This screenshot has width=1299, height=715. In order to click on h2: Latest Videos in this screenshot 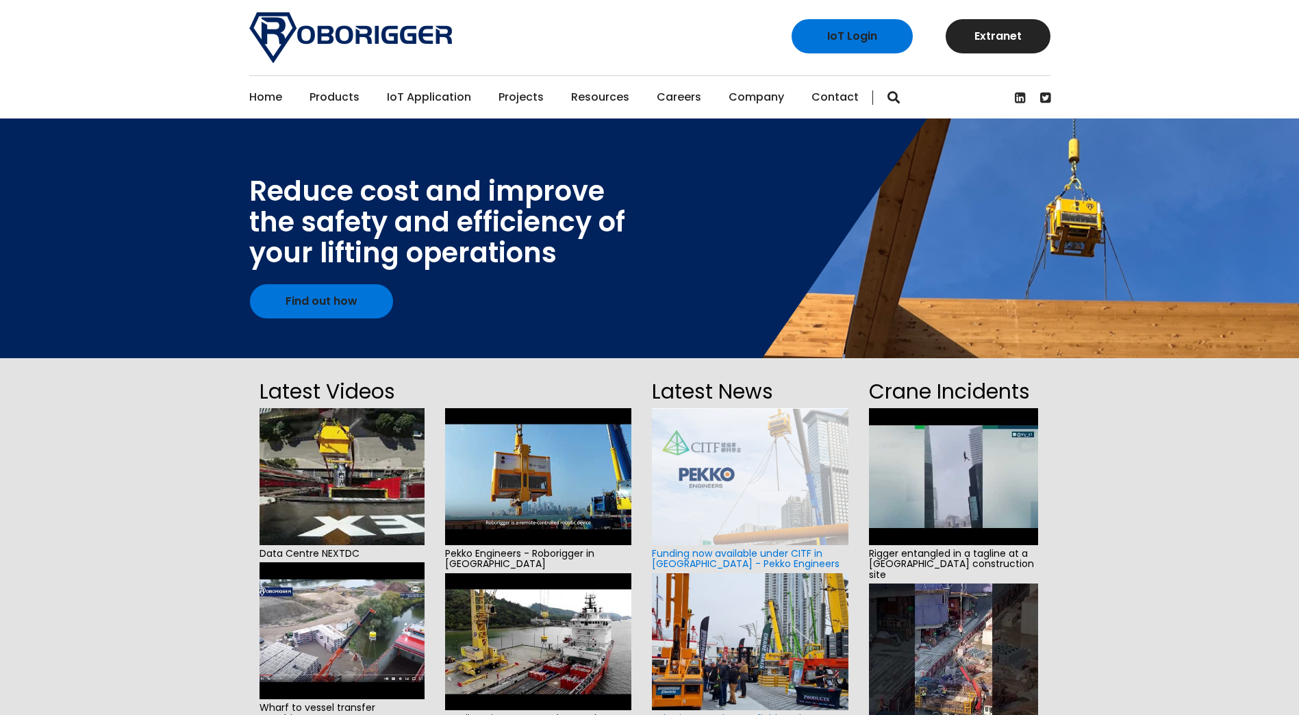, I will do `click(342, 392)`.